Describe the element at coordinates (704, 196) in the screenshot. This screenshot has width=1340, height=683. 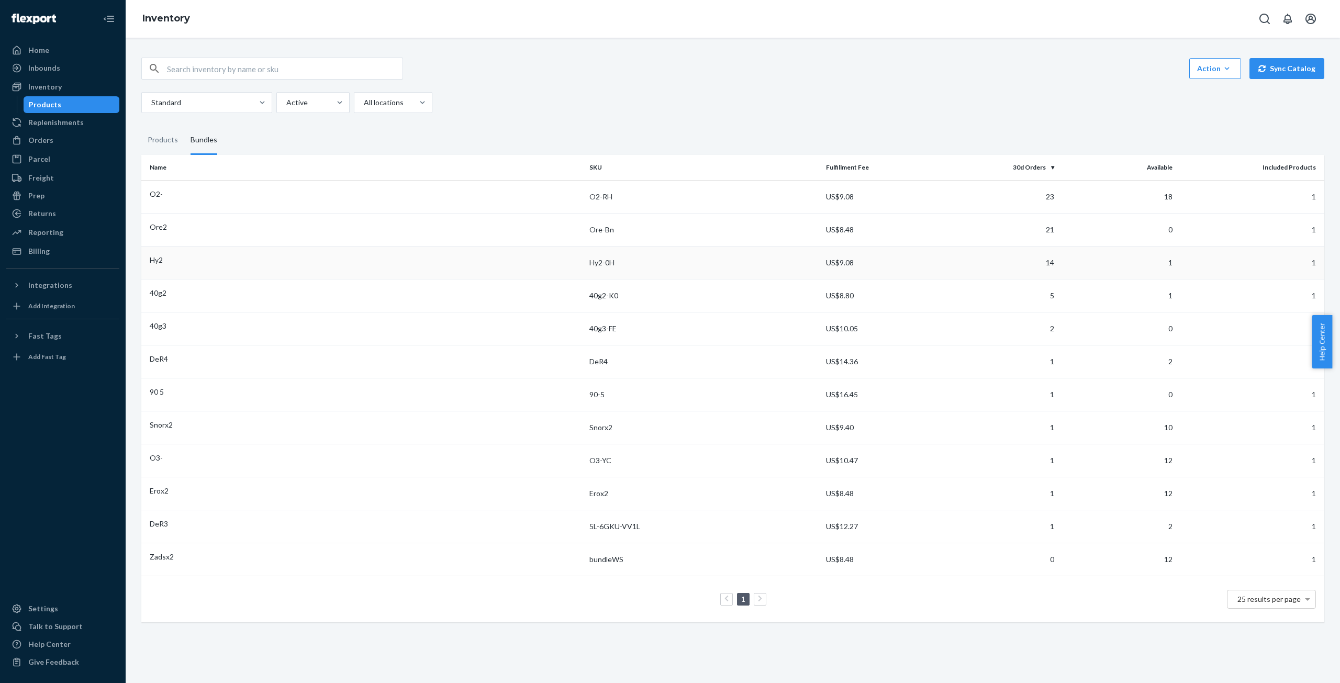
I see `td: O2-RH` at that location.